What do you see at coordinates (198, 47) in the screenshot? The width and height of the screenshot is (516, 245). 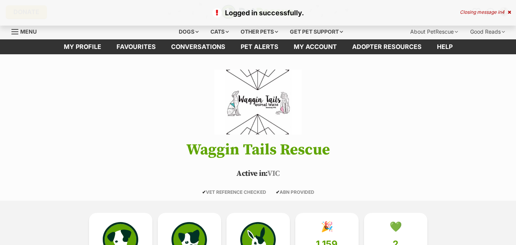 I see `a: conversations` at bounding box center [198, 47].